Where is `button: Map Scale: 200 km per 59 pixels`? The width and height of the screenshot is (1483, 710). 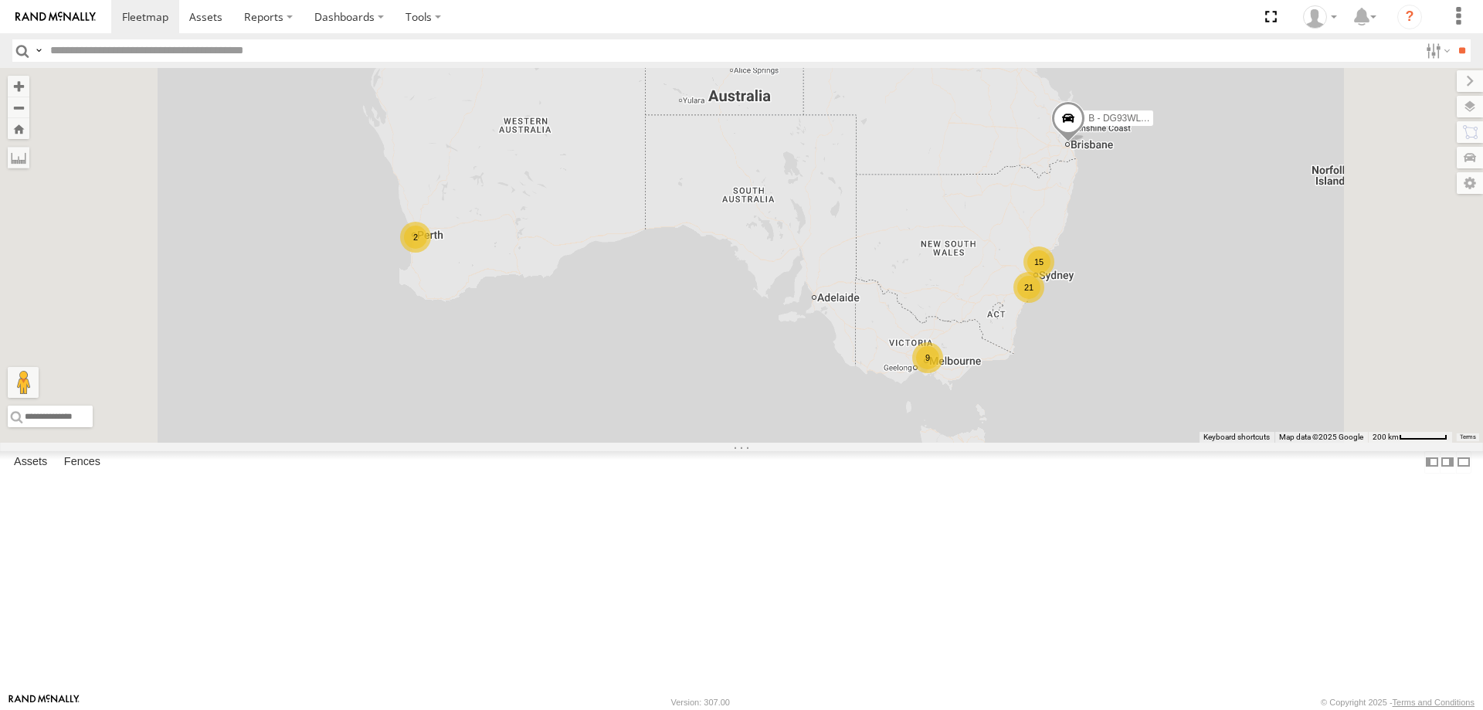 button: Map Scale: 200 km per 59 pixels is located at coordinates (1409, 437).